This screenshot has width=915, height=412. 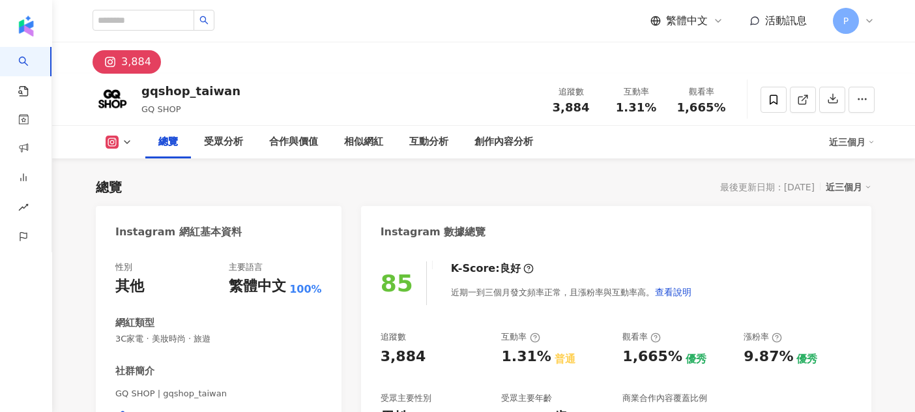 What do you see at coordinates (433, 232) in the screenshot?
I see `div: Instagram 數據總覽` at bounding box center [433, 232].